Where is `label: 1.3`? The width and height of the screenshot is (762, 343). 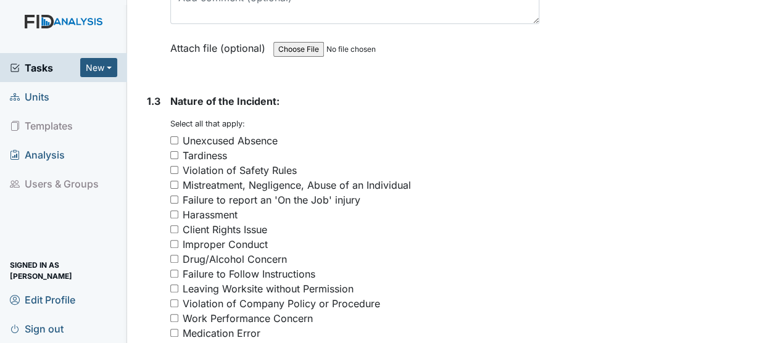
label: 1.3 is located at coordinates (154, 101).